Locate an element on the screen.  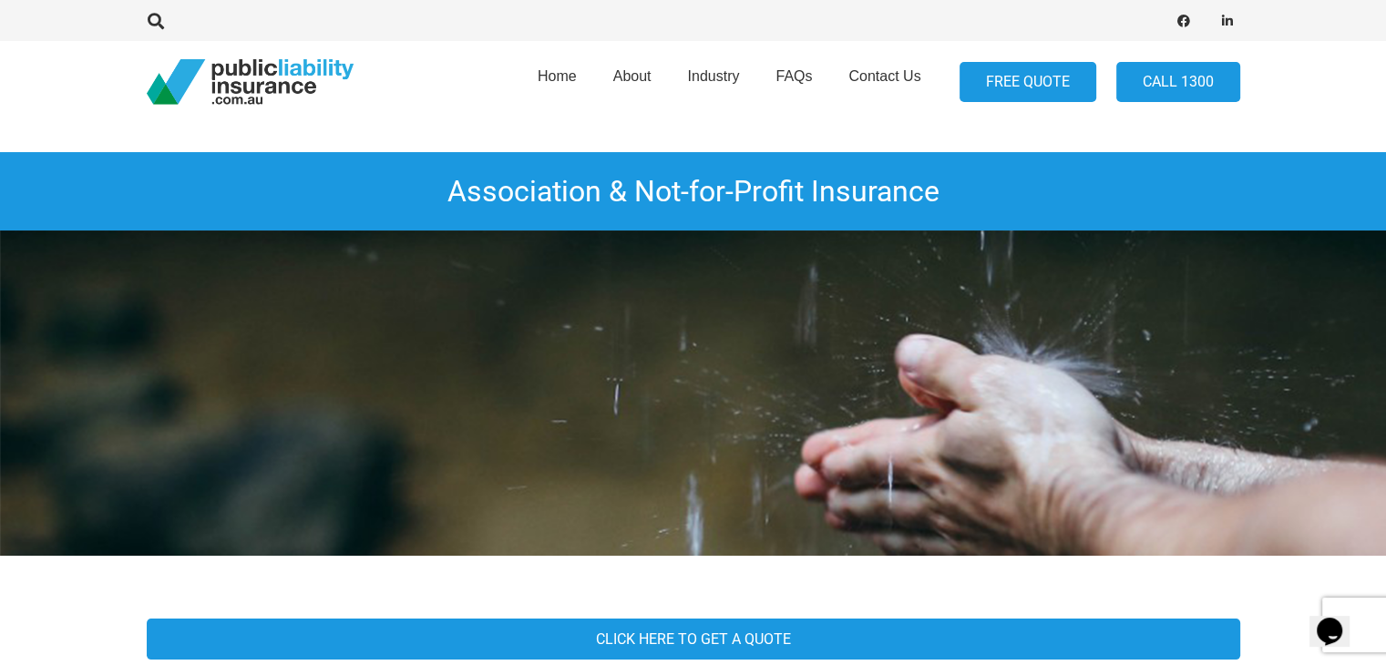
a: Home is located at coordinates (557, 82).